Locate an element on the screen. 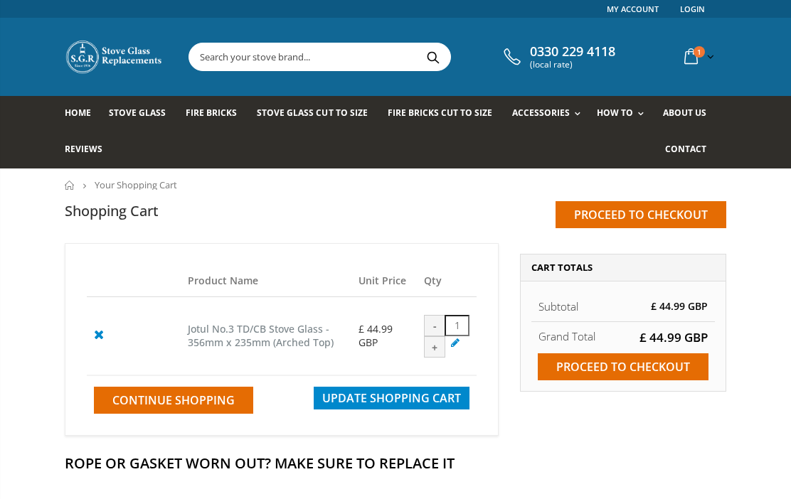 This screenshot has width=791, height=499. h2: Rope Or Gasket Worn Out? Make Sure To Replace It is located at coordinates (395, 463).